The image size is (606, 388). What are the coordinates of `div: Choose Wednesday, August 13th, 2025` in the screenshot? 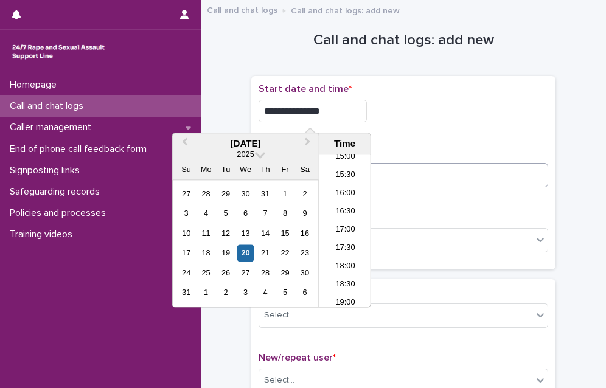 It's located at (245, 233).